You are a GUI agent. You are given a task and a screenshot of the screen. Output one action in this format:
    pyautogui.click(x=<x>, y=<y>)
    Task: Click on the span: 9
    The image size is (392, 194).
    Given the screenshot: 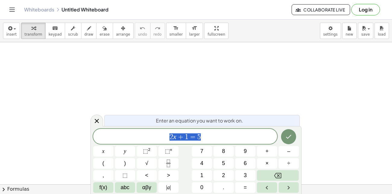 What is the action you would take?
    pyautogui.click(x=245, y=151)
    